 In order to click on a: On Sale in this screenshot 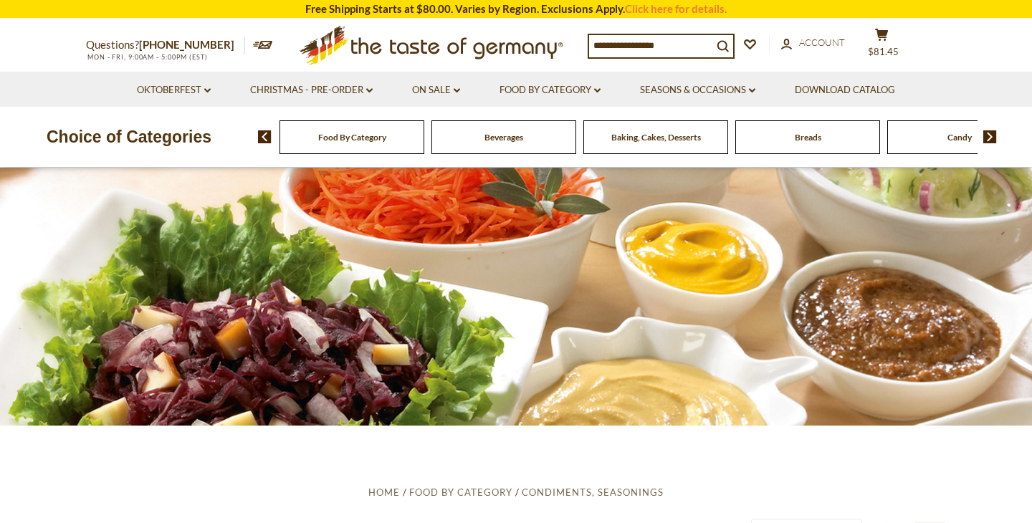, I will do `click(436, 90)`.